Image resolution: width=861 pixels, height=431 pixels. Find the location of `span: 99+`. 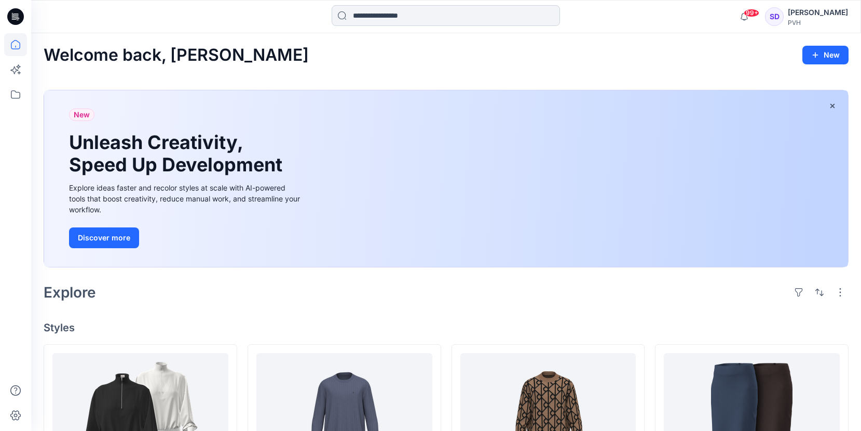

span: 99+ is located at coordinates (752, 13).